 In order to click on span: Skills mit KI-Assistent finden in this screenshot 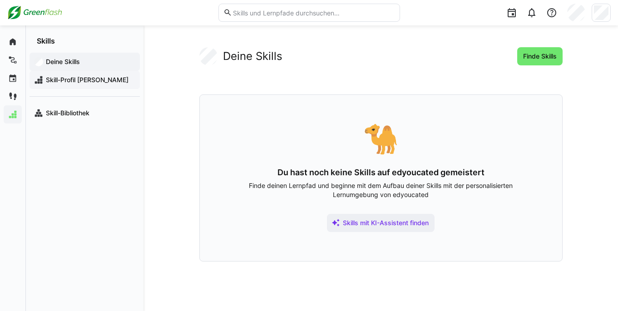, I will do `click(385, 223)`.